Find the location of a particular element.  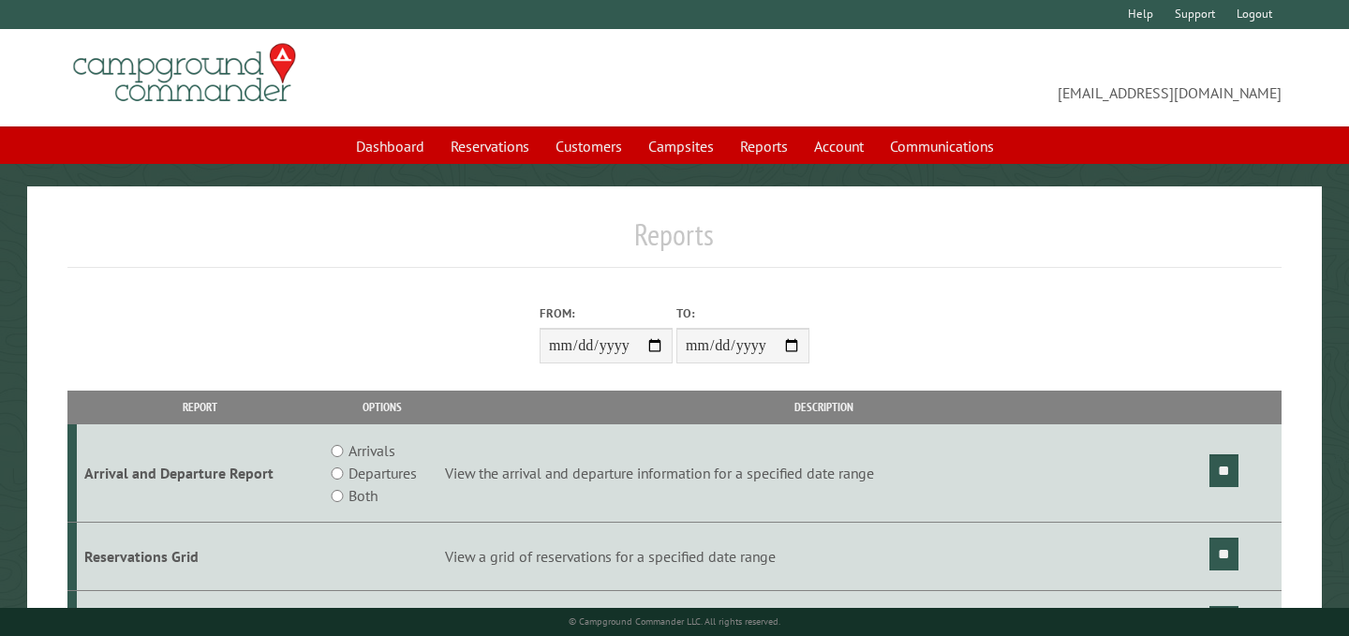

td: View a grid of reservations for a specified date range is located at coordinates (824, 556).